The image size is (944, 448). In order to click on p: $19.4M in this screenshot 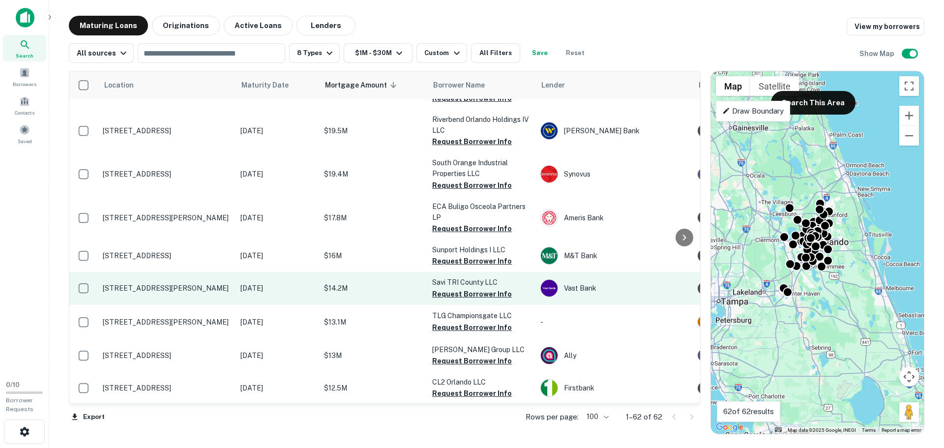, I will do `click(373, 174)`.